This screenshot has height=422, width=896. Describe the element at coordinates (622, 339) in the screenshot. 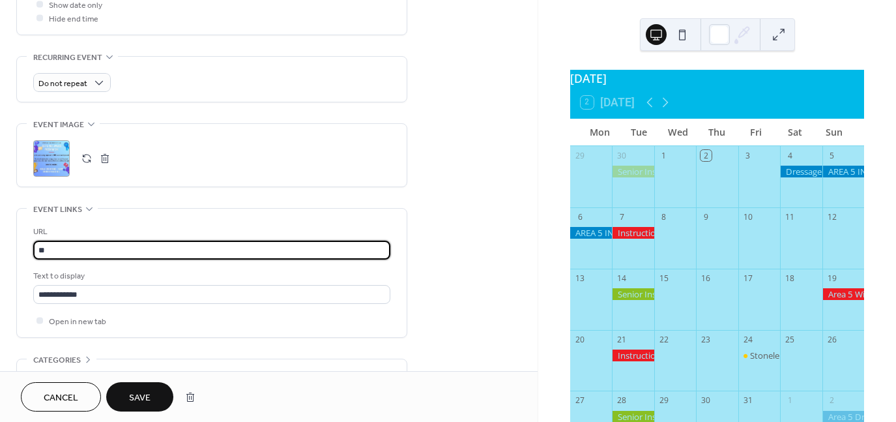

I see `div: 21` at that location.